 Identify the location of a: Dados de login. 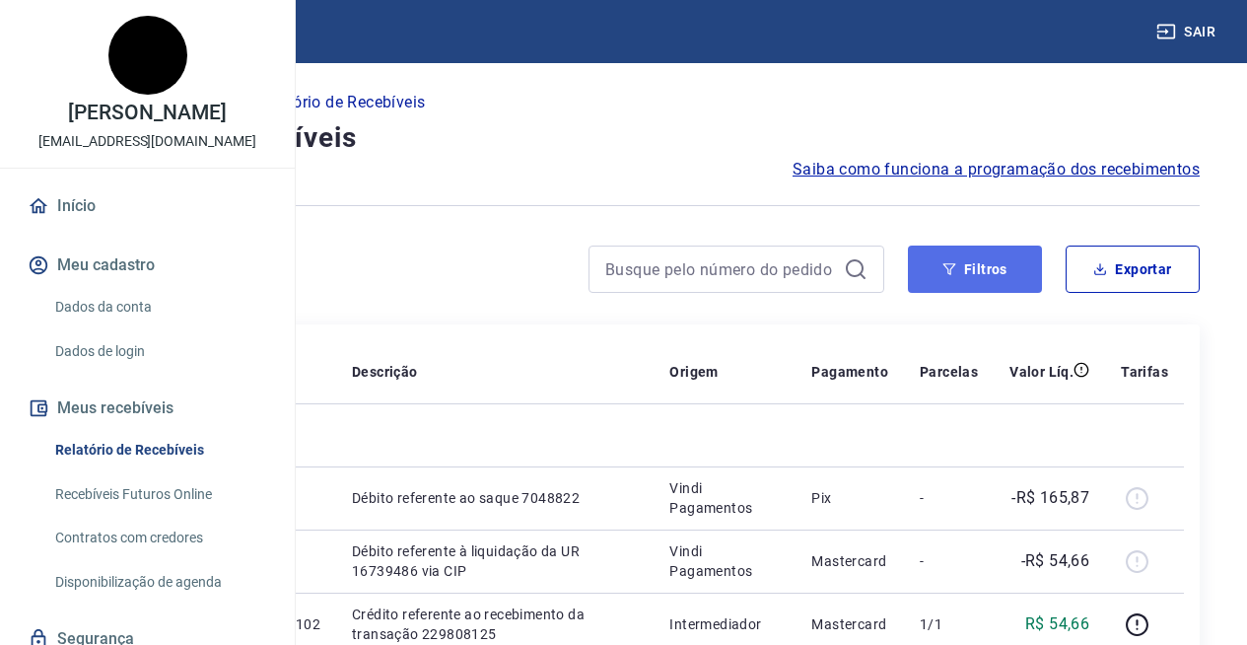
(159, 351).